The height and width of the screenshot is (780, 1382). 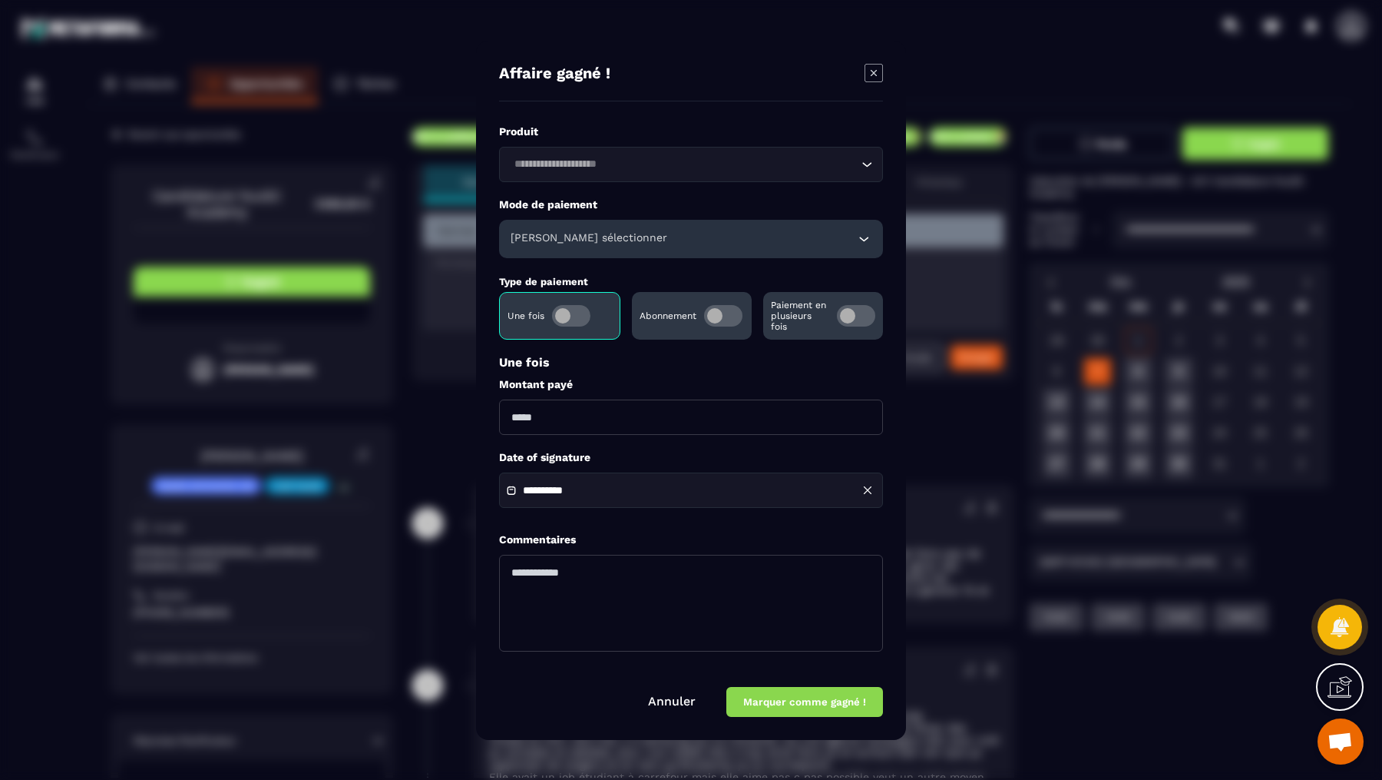 I want to click on label: Type de paiement, so click(x=544, y=281).